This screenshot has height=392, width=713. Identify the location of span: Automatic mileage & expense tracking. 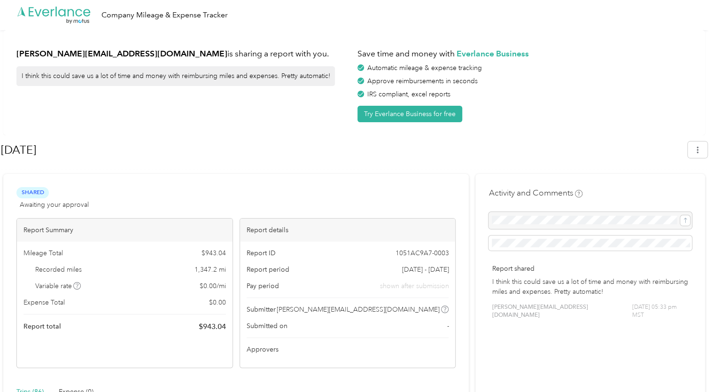
(424, 68).